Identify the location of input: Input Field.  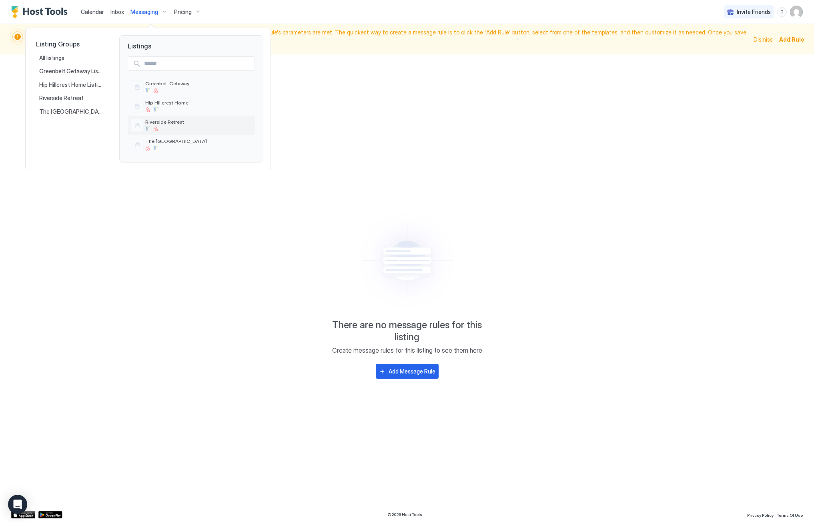
(198, 64).